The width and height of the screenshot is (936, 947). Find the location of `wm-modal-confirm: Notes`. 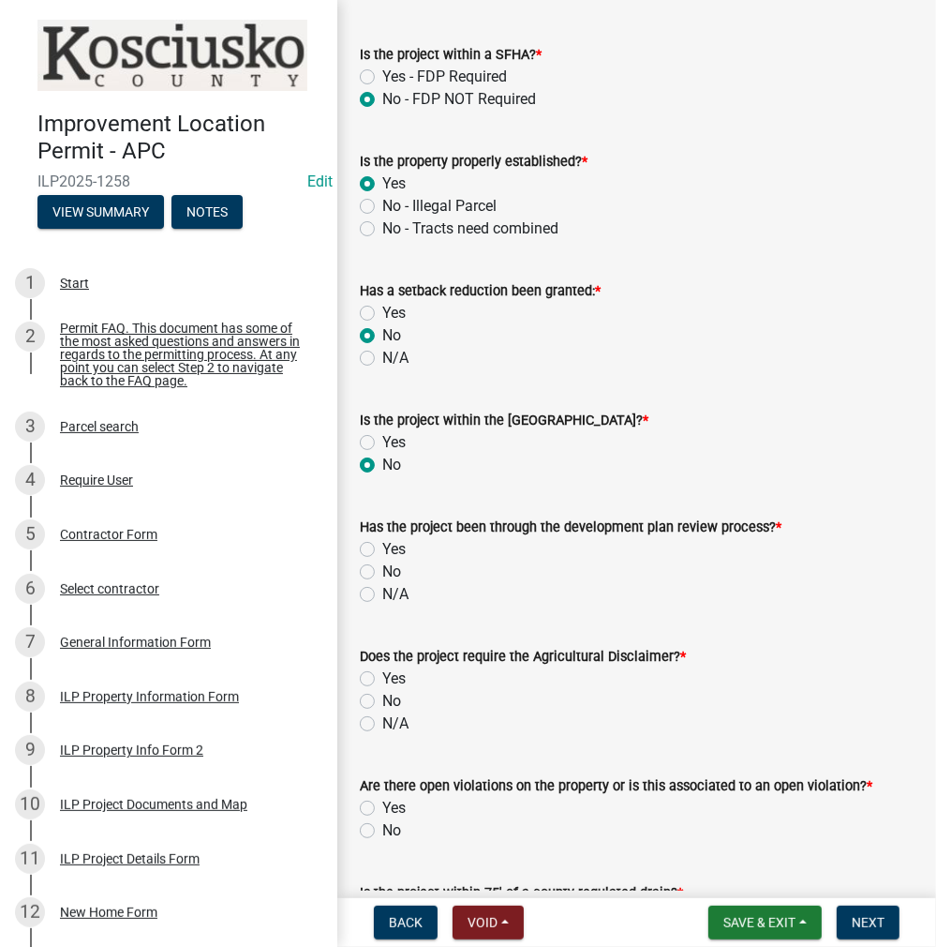

wm-modal-confirm: Notes is located at coordinates (207, 213).